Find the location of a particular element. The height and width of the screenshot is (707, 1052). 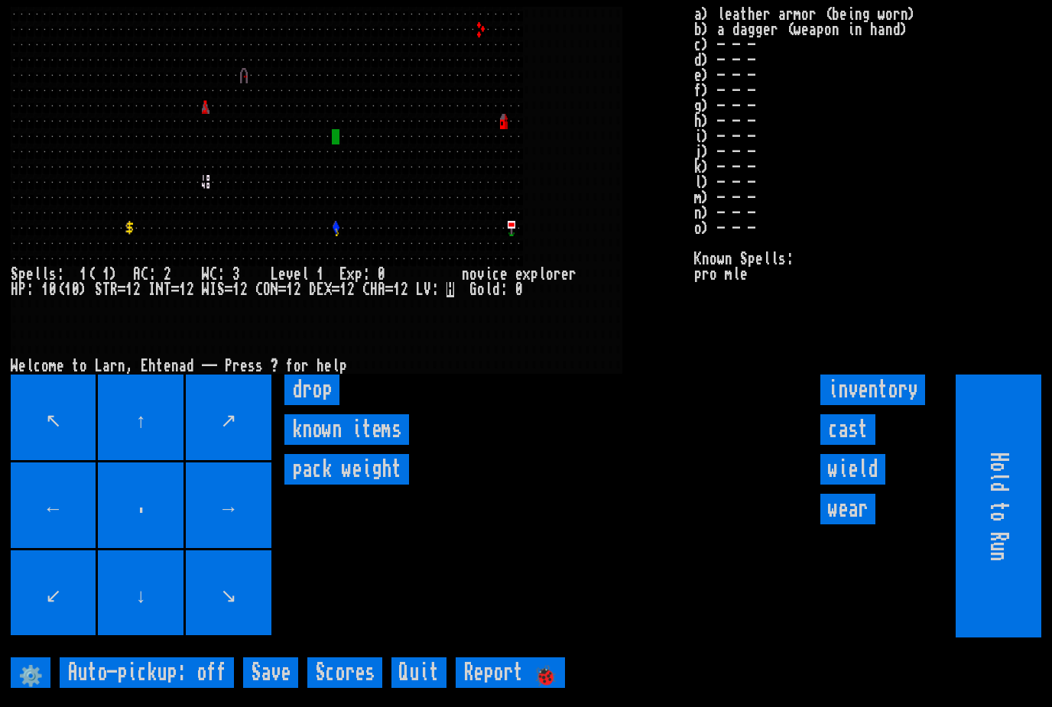

div: P is located at coordinates (229, 366).